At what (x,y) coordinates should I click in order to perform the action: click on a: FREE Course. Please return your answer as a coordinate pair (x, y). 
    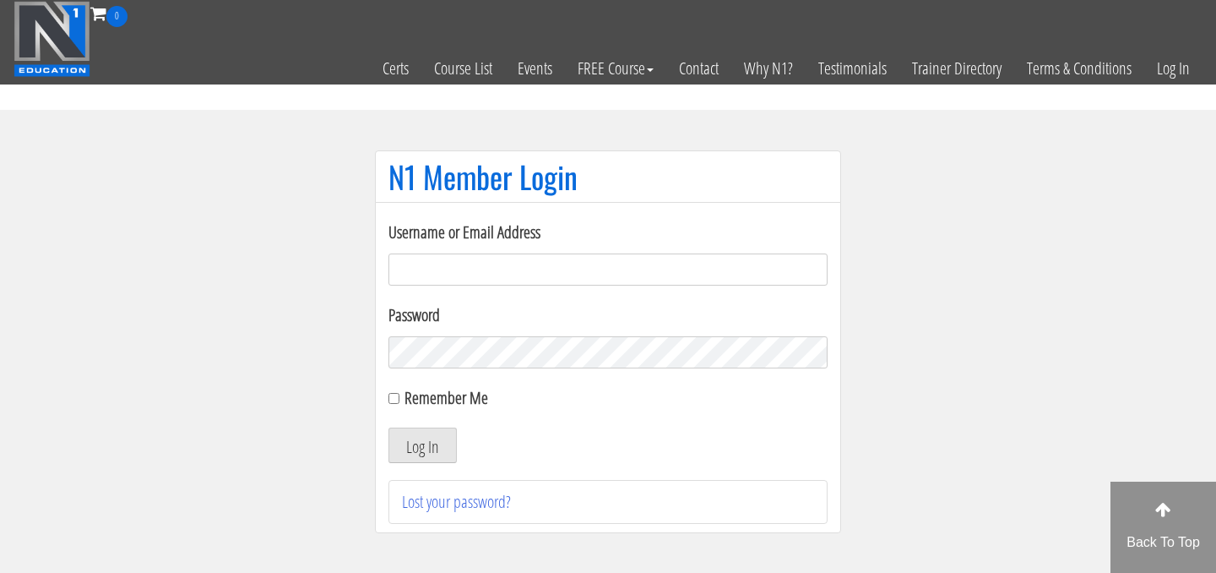
    Looking at the image, I should click on (616, 68).